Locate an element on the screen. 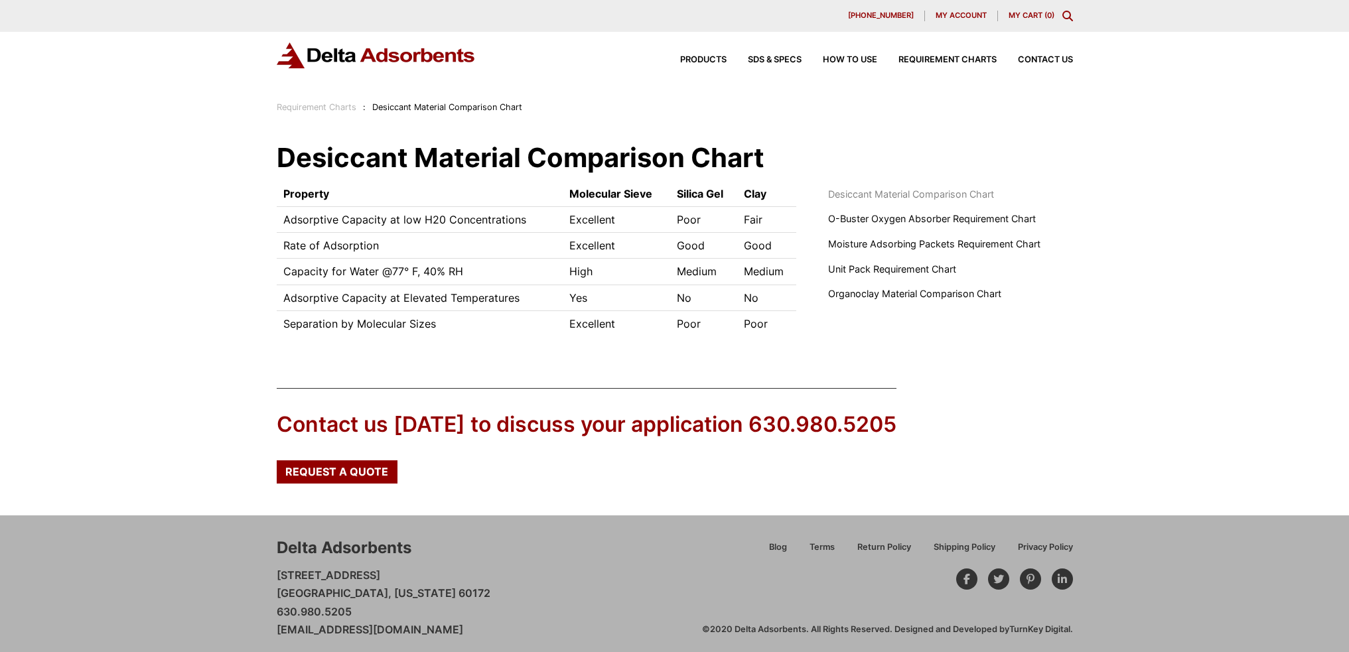 This screenshot has height=652, width=1349. span: Requirement Charts is located at coordinates (948, 60).